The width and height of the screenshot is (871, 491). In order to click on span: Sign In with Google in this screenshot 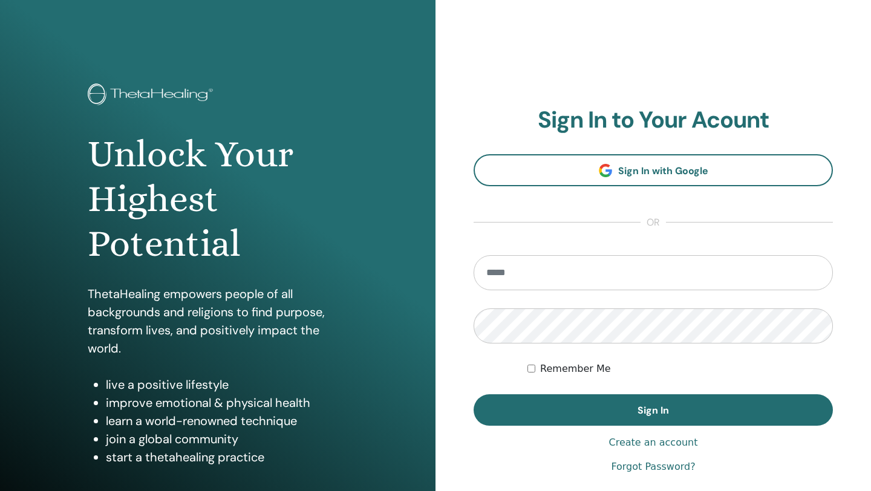, I will do `click(663, 171)`.